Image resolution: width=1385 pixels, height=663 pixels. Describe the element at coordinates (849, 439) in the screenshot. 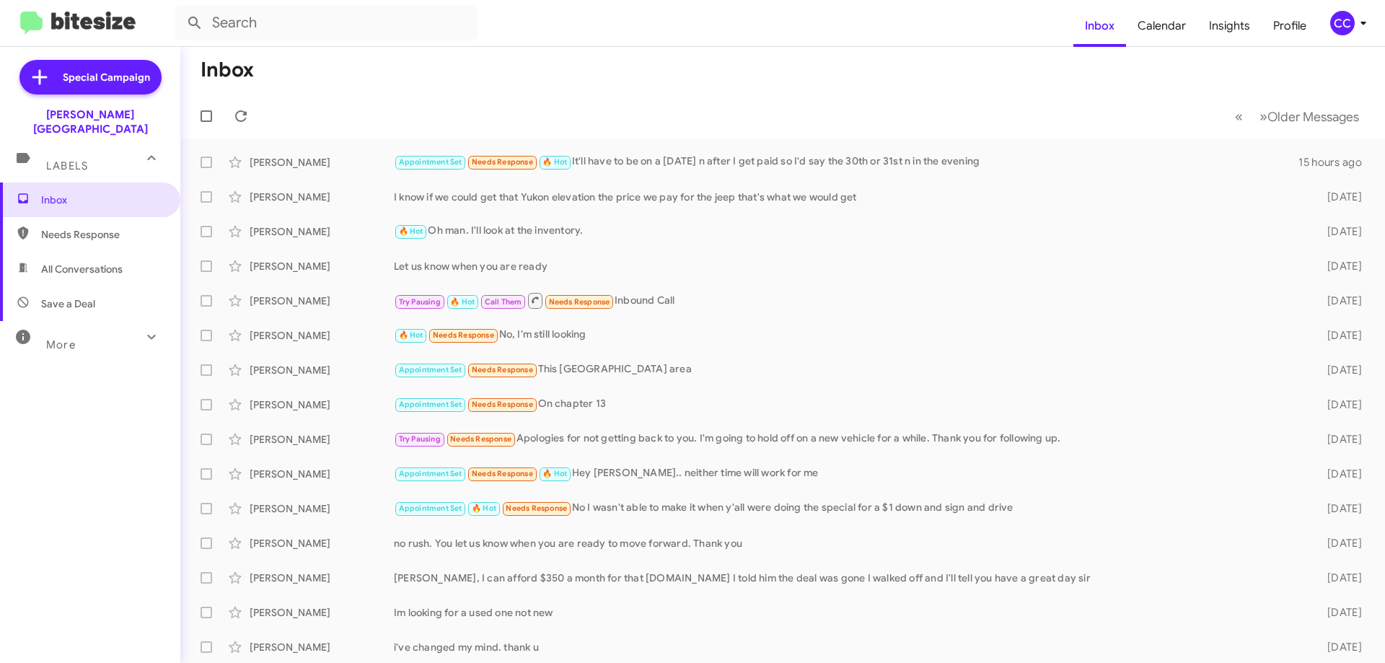

I see `div: Apologies for not getting back to you. I'm going to hold off on a new vehicle for a while. Thank ...` at that location.